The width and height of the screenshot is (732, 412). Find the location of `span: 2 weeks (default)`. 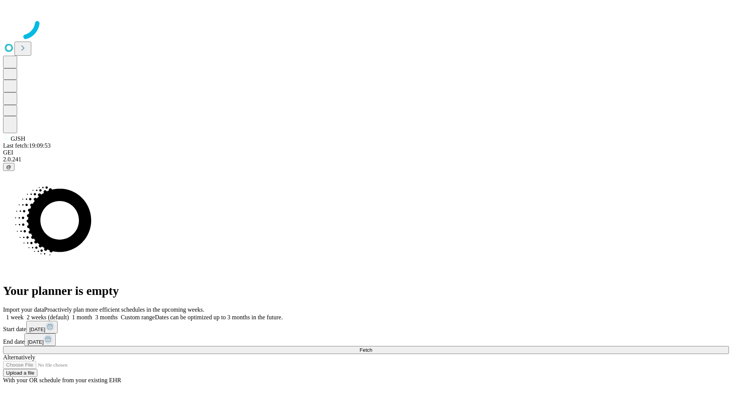

span: 2 weeks (default) is located at coordinates (48, 317).